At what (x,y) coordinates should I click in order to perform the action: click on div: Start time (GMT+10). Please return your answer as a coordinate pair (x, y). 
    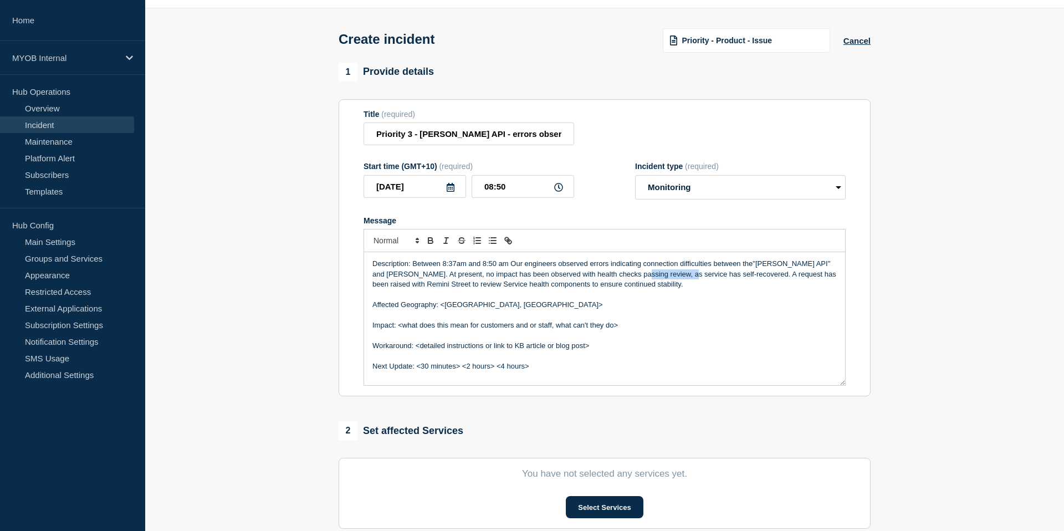
    Looking at the image, I should click on (469, 166).